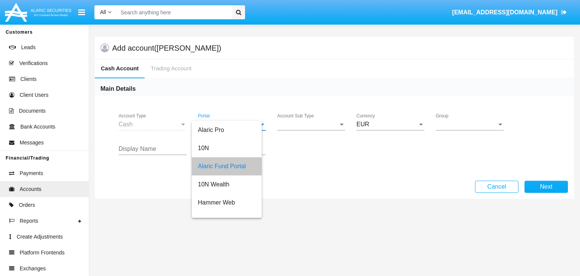  Describe the element at coordinates (29, 221) in the screenshot. I see `span: Reports` at that location.